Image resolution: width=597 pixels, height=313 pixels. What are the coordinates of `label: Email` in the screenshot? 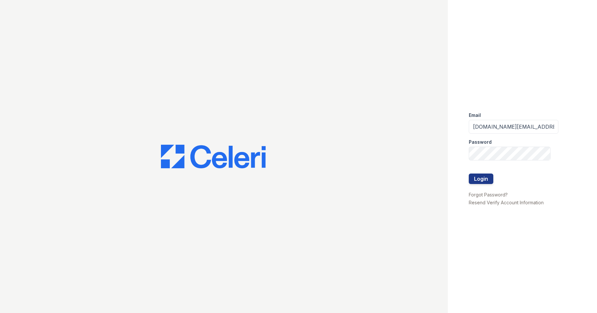 It's located at (474, 115).